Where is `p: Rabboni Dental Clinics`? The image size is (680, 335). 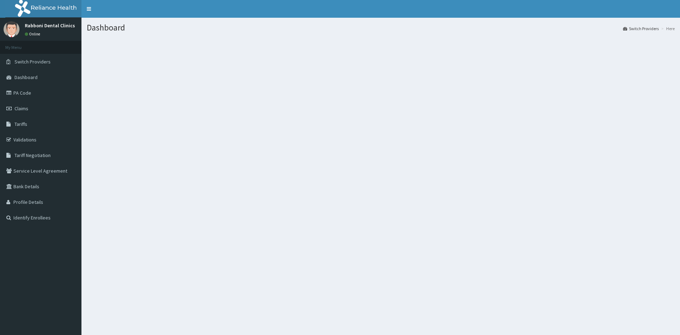 p: Rabboni Dental Clinics is located at coordinates (50, 26).